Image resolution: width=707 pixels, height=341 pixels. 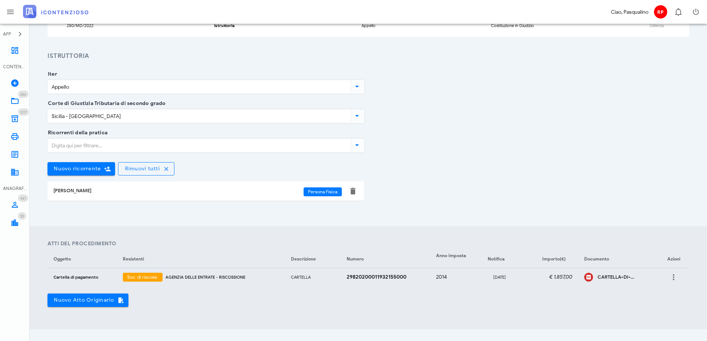 What do you see at coordinates (453, 277) in the screenshot?
I see `td: 2014` at bounding box center [453, 277].